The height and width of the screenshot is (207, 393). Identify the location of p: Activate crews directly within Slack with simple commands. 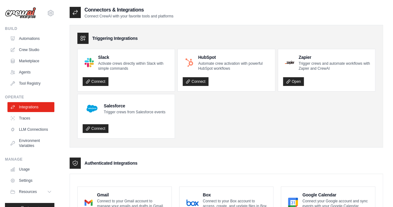
(134, 66).